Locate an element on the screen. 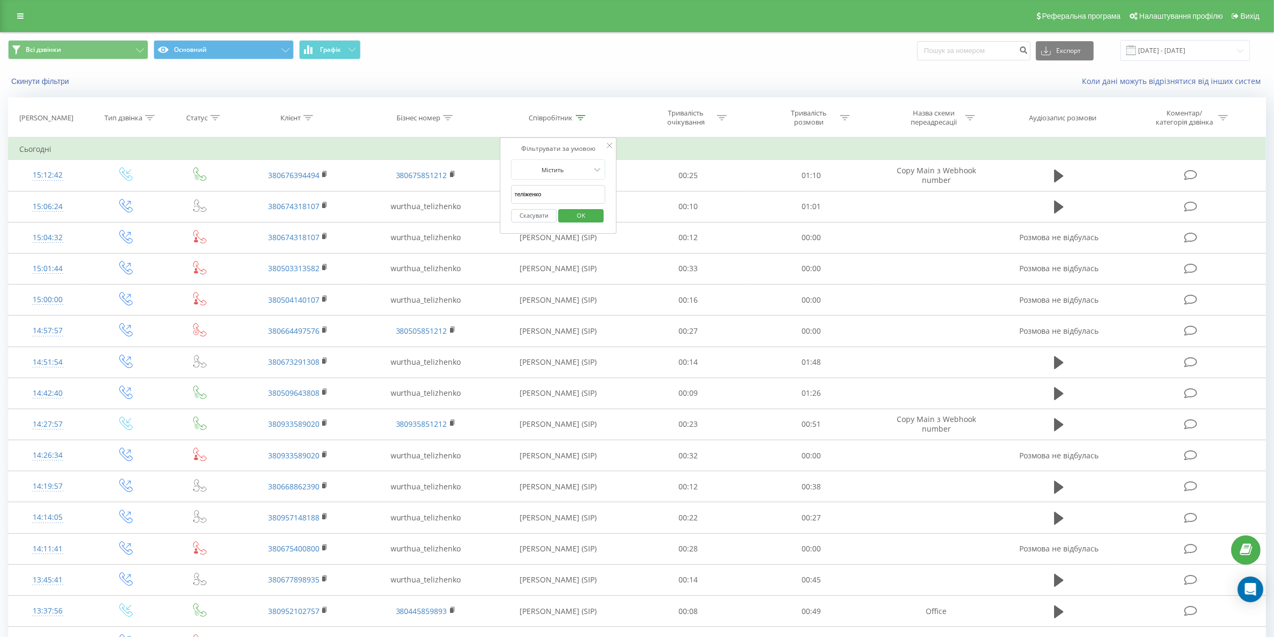  td: 00:23 is located at coordinates (688, 424).